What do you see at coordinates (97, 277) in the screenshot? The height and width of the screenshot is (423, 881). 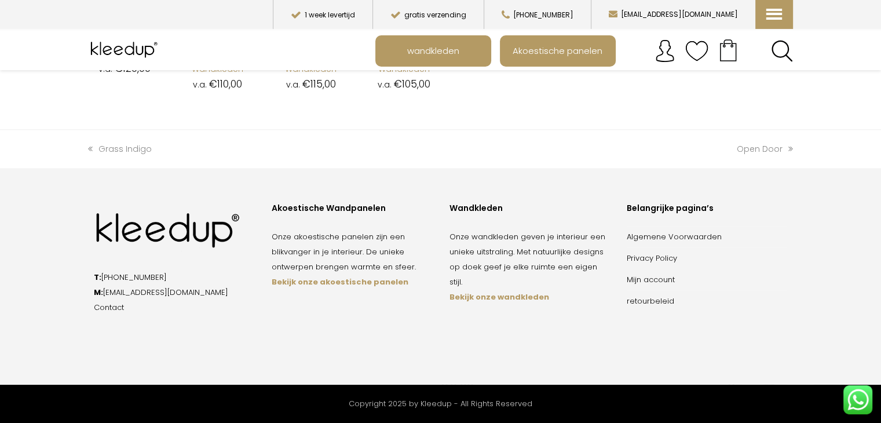 I see `strong: T:` at bounding box center [97, 277].